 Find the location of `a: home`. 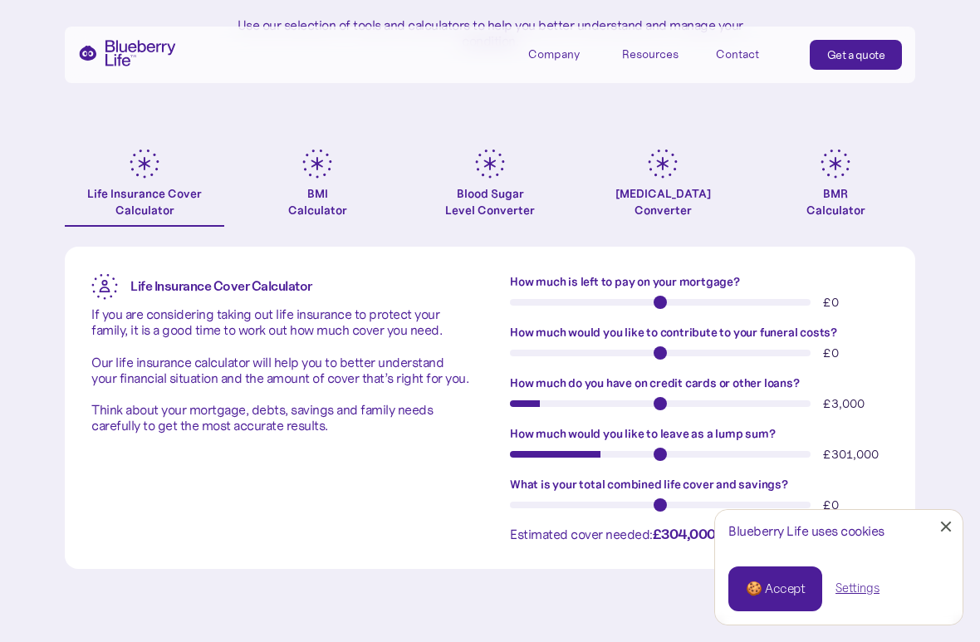

a: home is located at coordinates (127, 53).